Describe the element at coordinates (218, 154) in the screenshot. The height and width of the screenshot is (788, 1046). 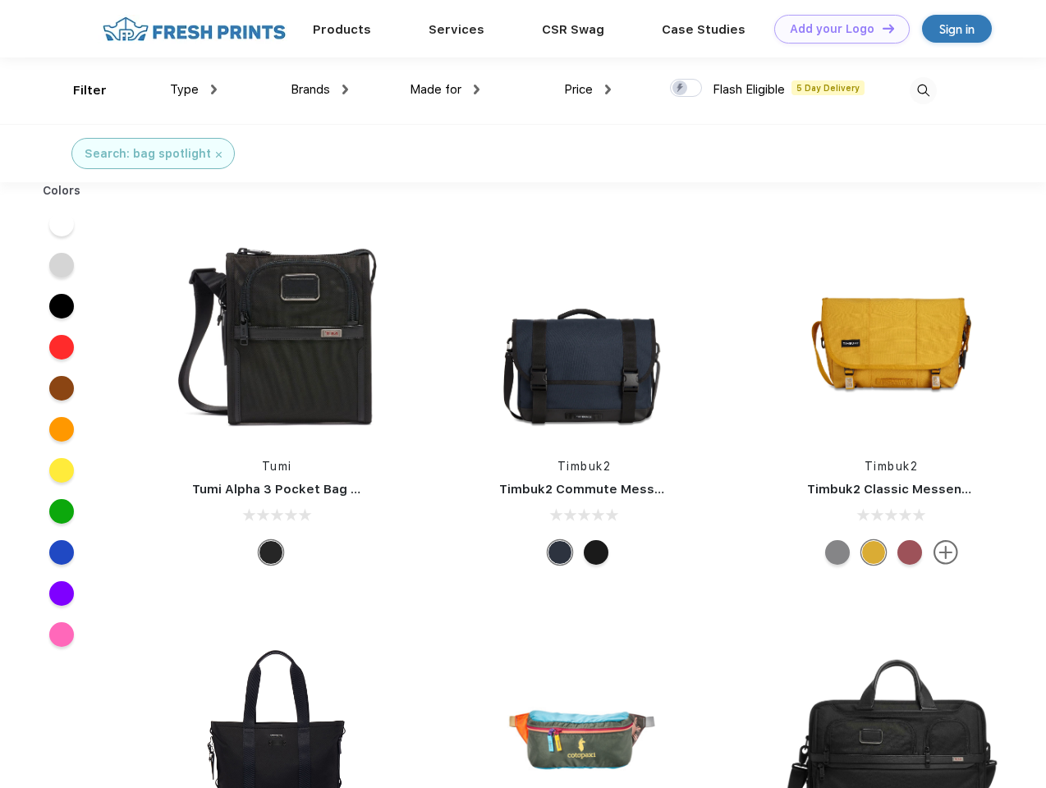
I see `img: filter_cancel.svg` at that location.